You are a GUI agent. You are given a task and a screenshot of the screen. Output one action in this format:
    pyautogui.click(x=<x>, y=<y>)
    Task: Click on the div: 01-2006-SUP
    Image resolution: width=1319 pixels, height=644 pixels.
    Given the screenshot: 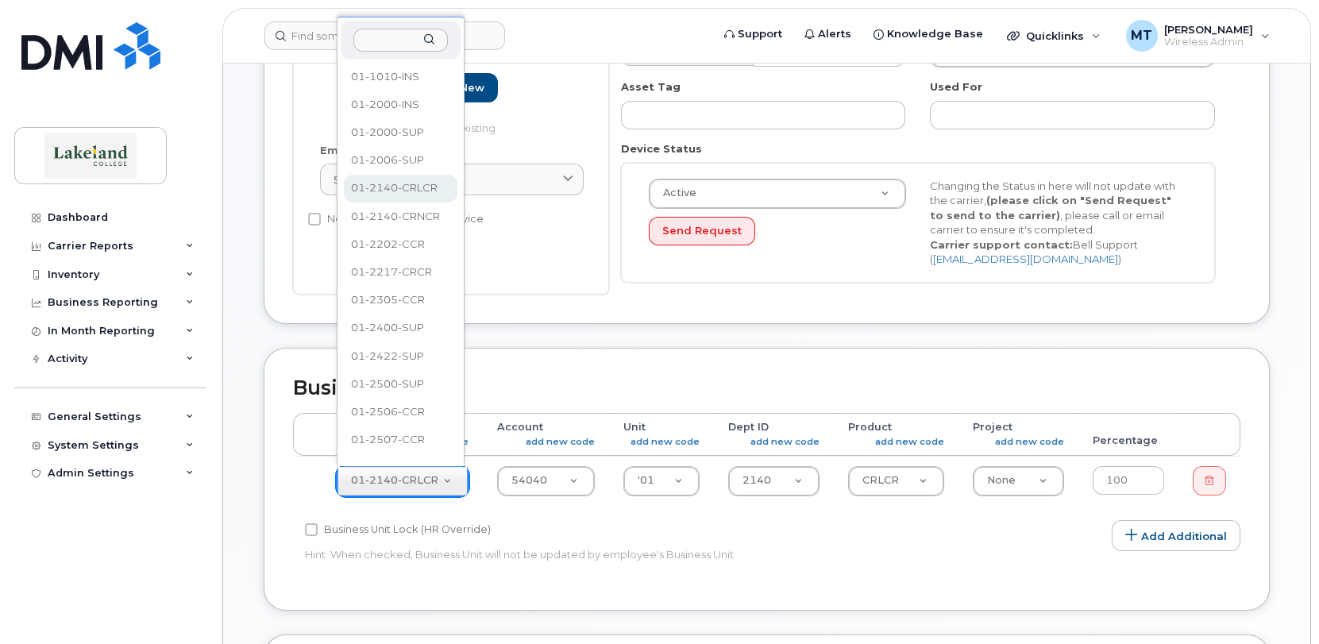 What is the action you would take?
    pyautogui.click(x=400, y=160)
    